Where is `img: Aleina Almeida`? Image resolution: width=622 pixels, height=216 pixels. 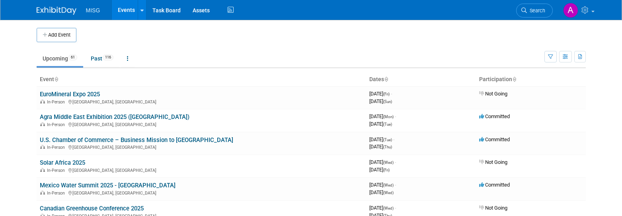 img: Aleina Almeida is located at coordinates (570, 10).